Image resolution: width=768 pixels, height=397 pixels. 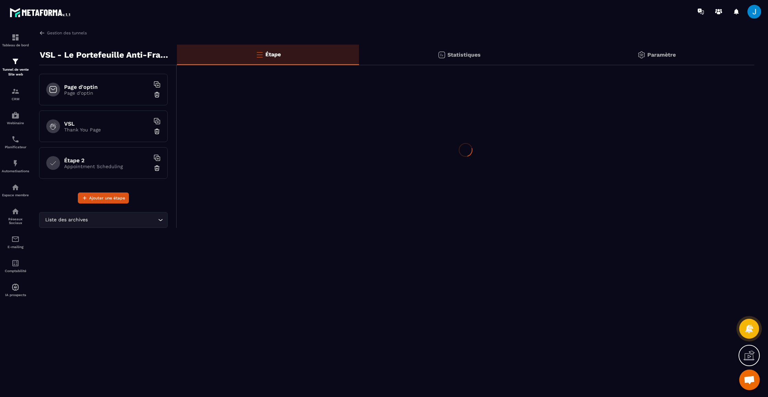 I want to click on p: Webinaire, so click(x=15, y=123).